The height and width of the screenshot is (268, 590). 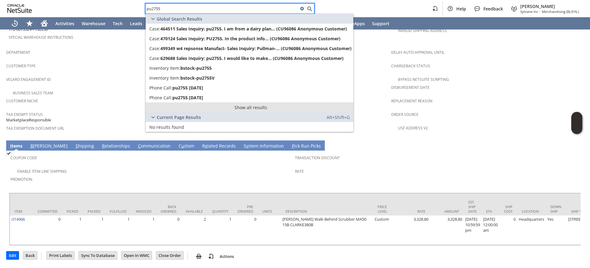 What do you see at coordinates (461, 9) in the screenshot?
I see `span: Help` at bounding box center [461, 9].